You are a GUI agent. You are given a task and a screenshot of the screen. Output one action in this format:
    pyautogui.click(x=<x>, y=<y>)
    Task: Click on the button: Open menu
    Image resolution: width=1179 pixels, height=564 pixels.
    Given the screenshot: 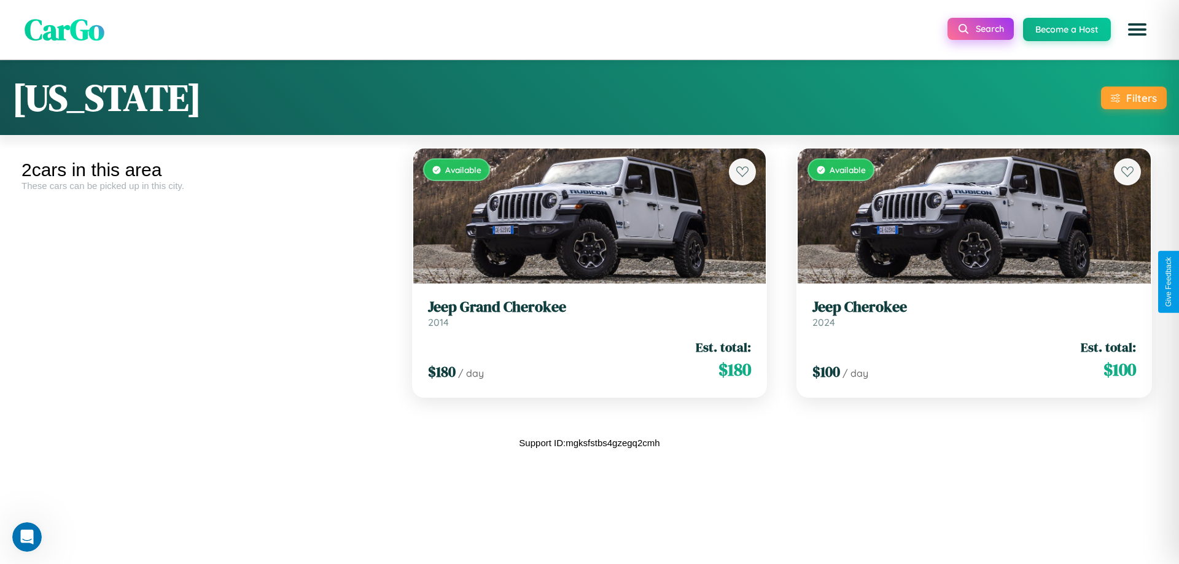 What is the action you would take?
    pyautogui.click(x=1137, y=29)
    